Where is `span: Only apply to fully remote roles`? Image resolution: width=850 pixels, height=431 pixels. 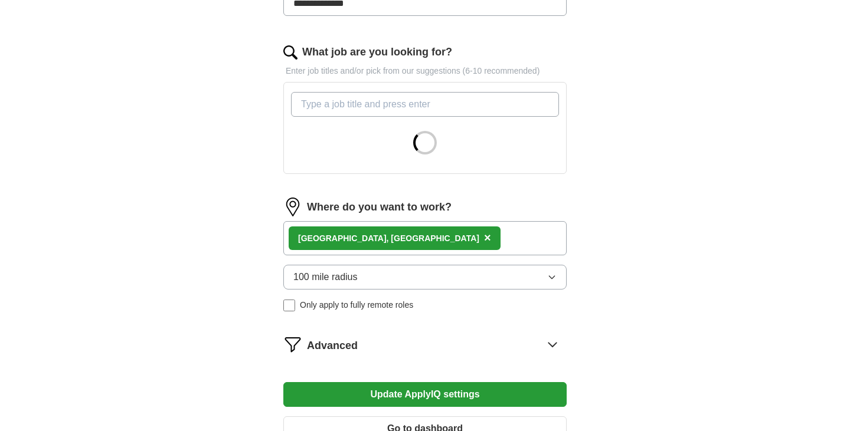
span: Only apply to fully remote roles is located at coordinates (357, 305).